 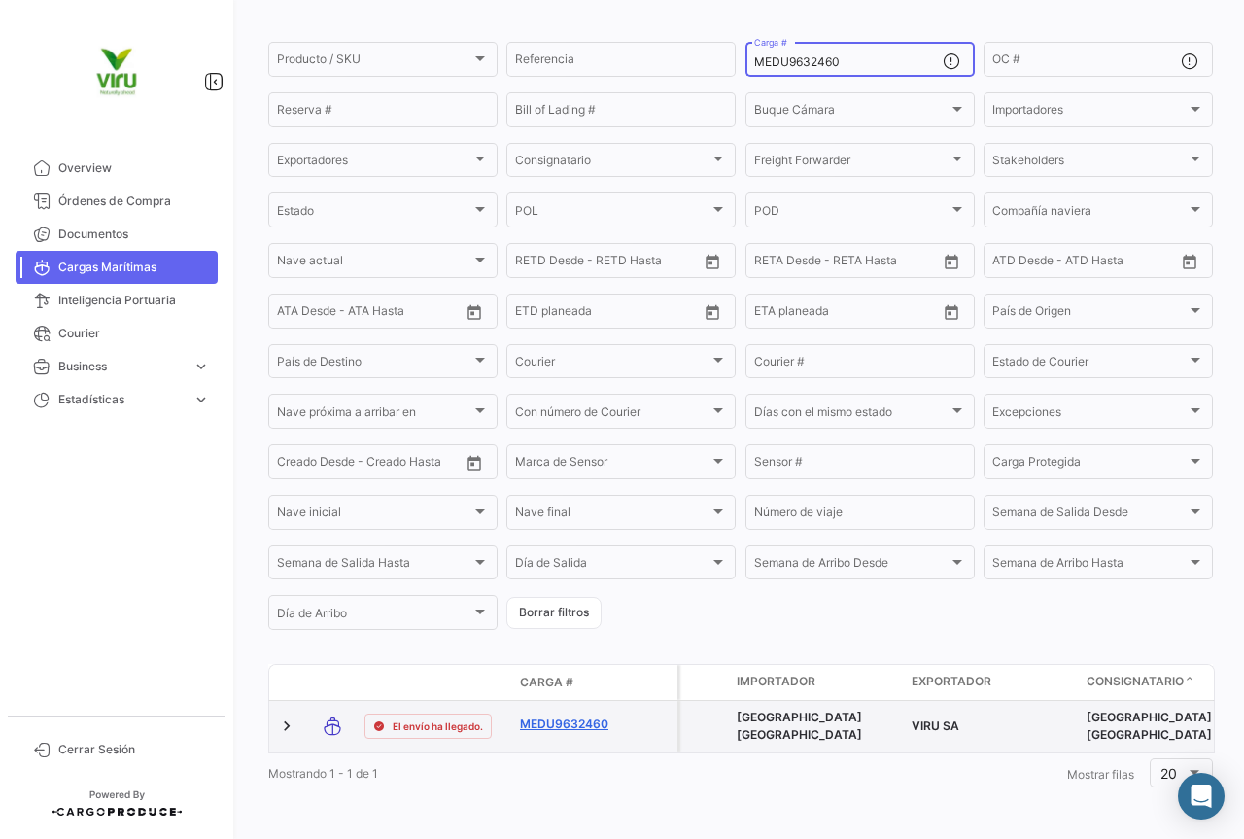 I want to click on datatable-header-cell: Modo de Transporte, so click(x=332, y=682).